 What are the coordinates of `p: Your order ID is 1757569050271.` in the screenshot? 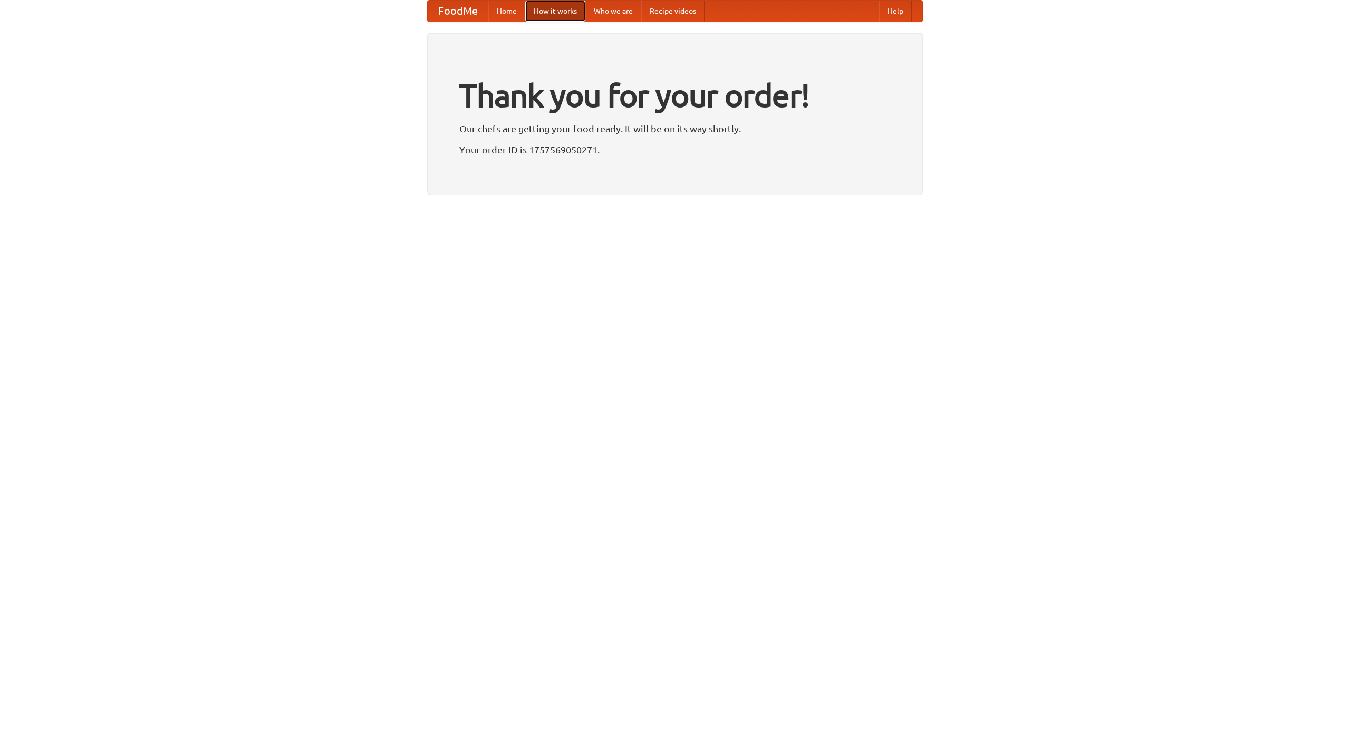 It's located at (675, 150).